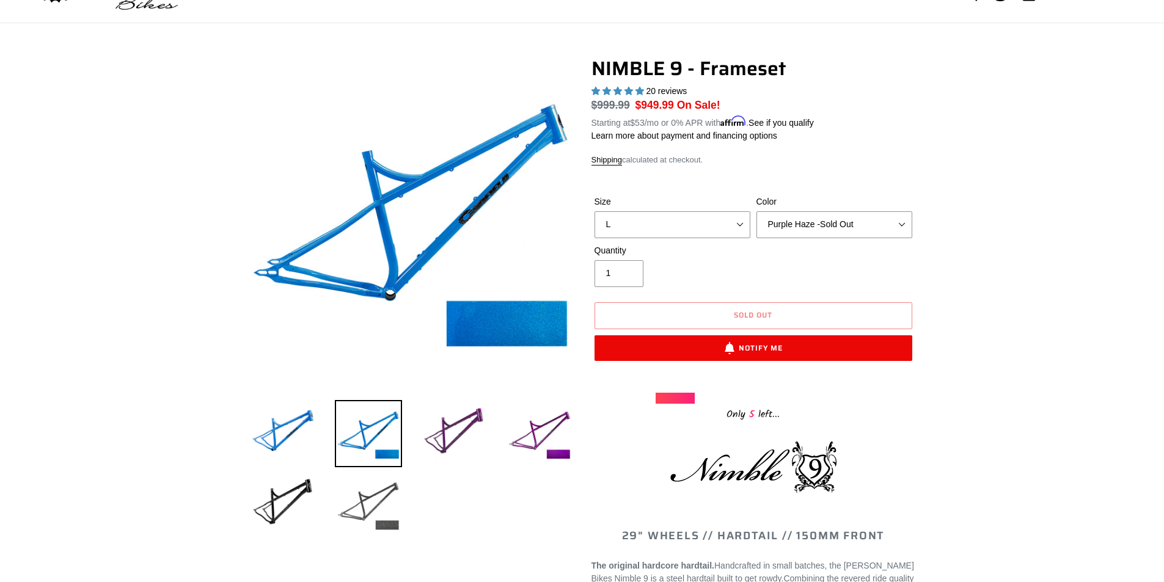 The width and height of the screenshot is (1164, 582). Describe the element at coordinates (684, 136) in the screenshot. I see `a: Learn more about payment and financing options` at that location.